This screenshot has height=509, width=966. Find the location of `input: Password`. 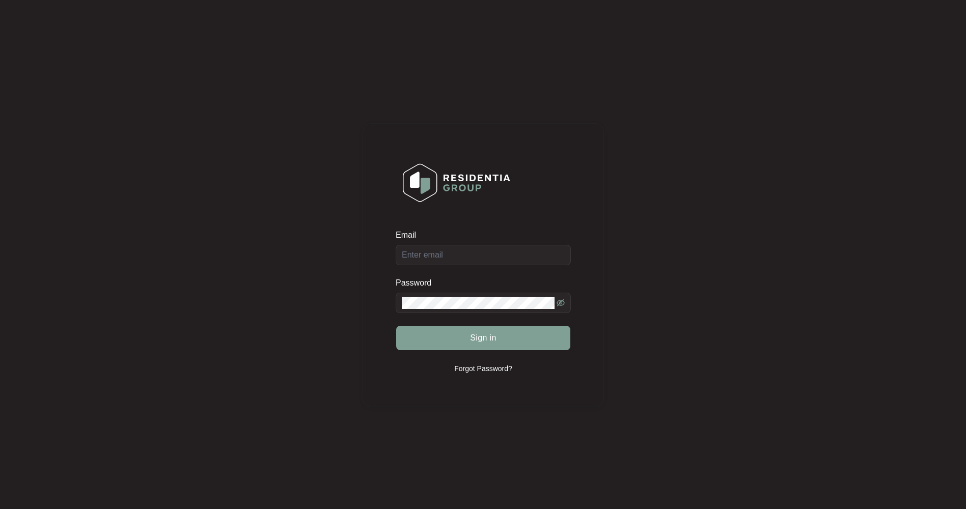

input: Password is located at coordinates (478, 303).